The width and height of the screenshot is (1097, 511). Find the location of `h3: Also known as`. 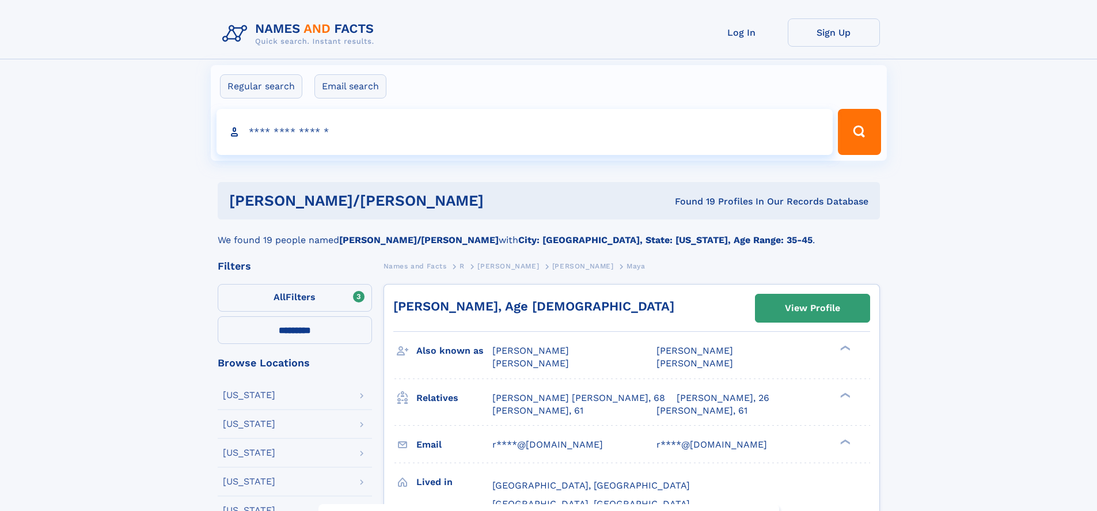

h3: Also known as is located at coordinates (454, 351).